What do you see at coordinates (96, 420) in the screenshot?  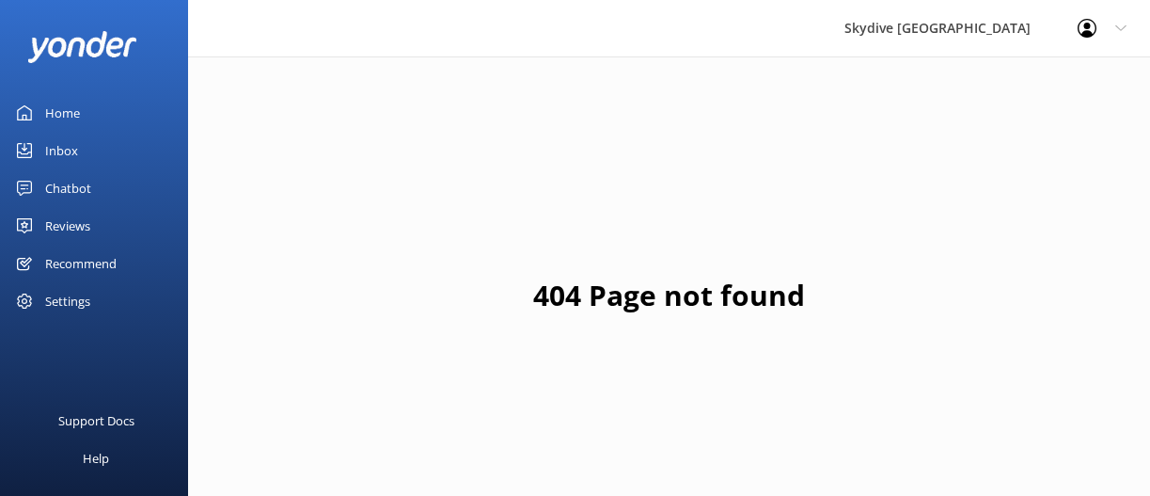 I see `div: Support Docs` at bounding box center [96, 420].